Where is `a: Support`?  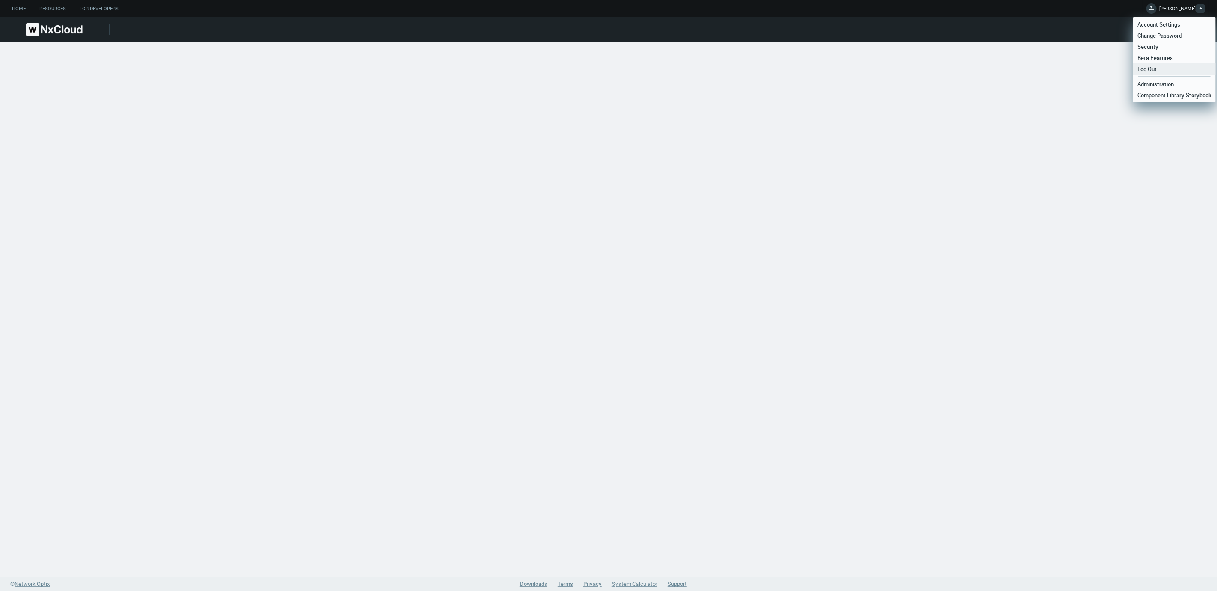 a: Support is located at coordinates (677, 583).